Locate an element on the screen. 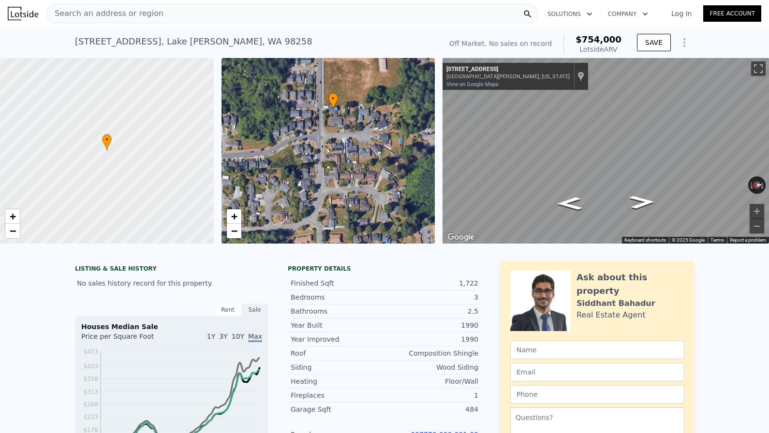 The image size is (769, 433). span: 10Y is located at coordinates (238, 336).